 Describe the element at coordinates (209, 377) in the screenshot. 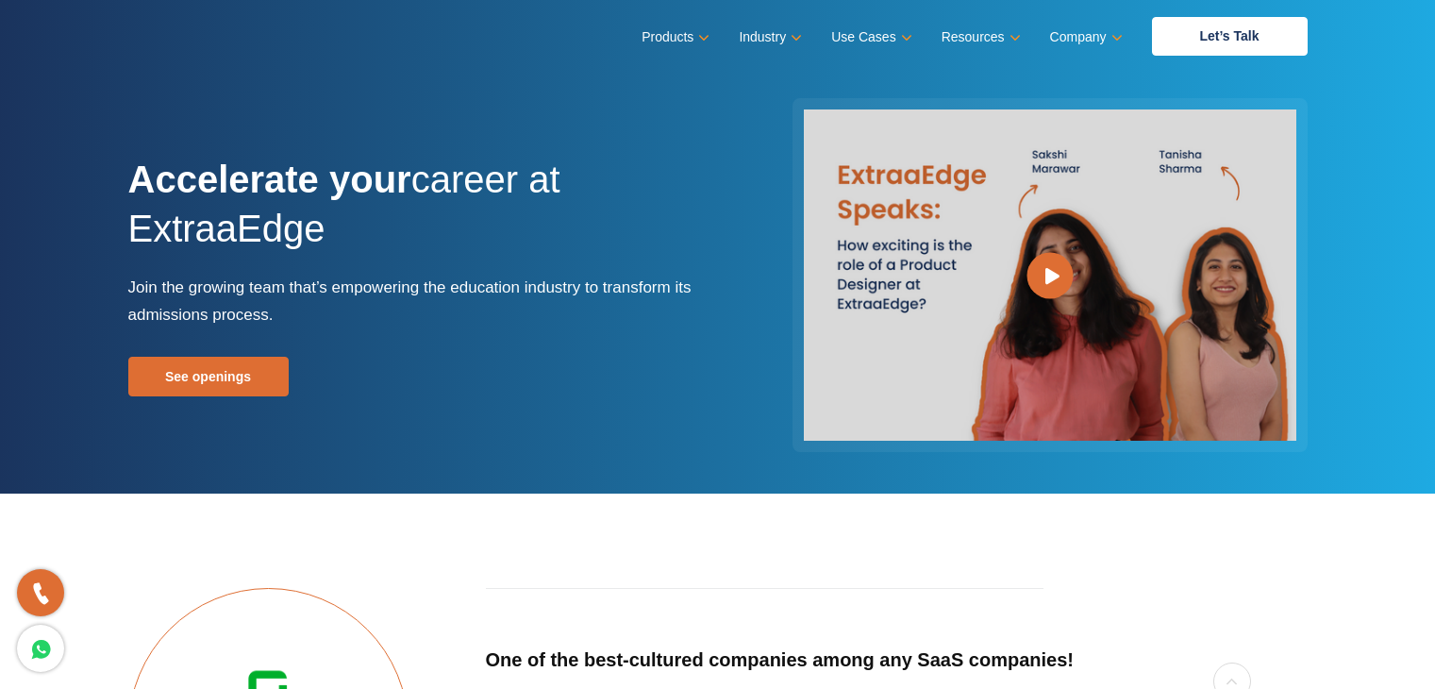

I see `a: See openings` at that location.